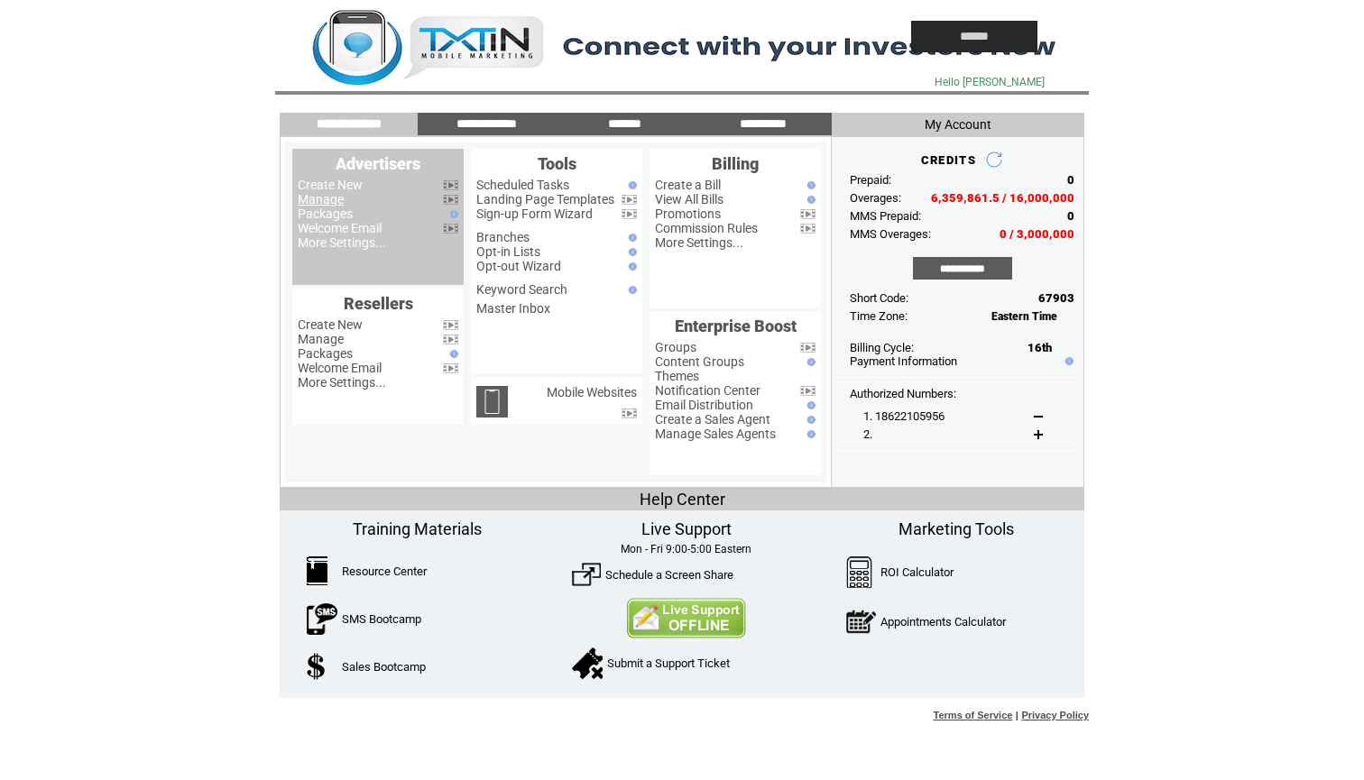  I want to click on span: Eastern Time, so click(1024, 317).